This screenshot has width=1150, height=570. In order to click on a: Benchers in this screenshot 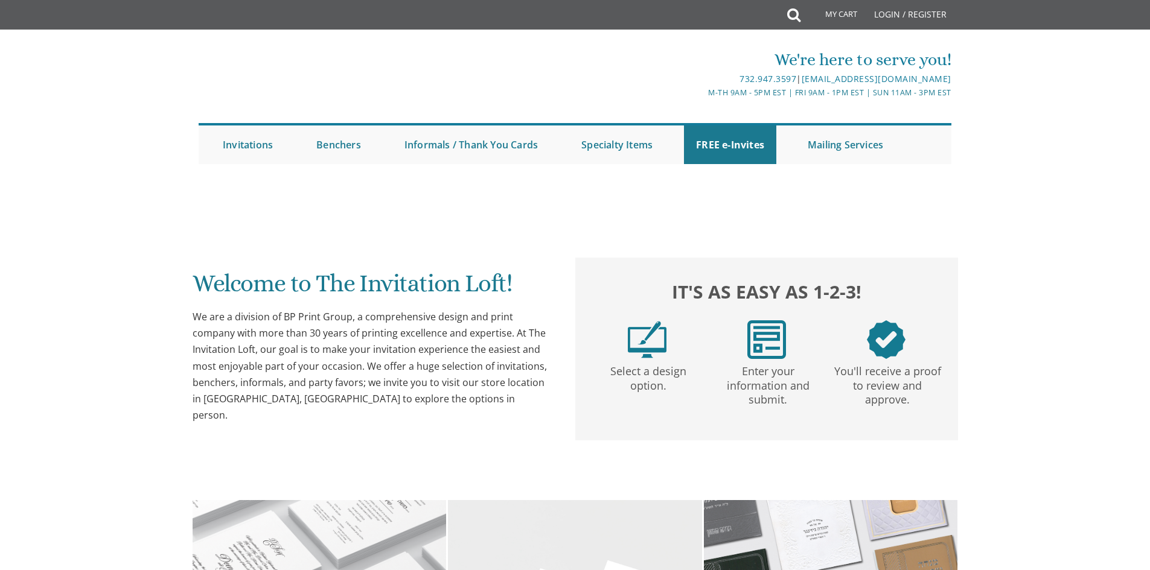, I will do `click(339, 145)`.